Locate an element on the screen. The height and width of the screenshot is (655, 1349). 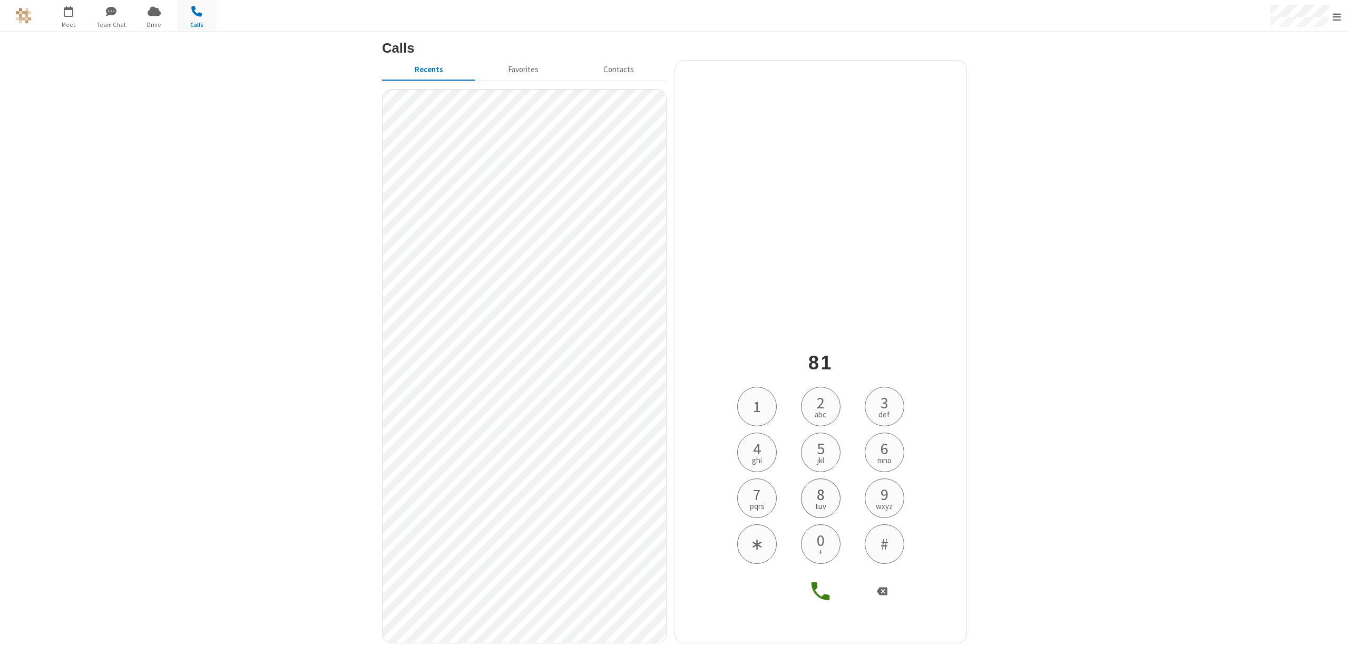
span: Team Chat is located at coordinates (111, 25).